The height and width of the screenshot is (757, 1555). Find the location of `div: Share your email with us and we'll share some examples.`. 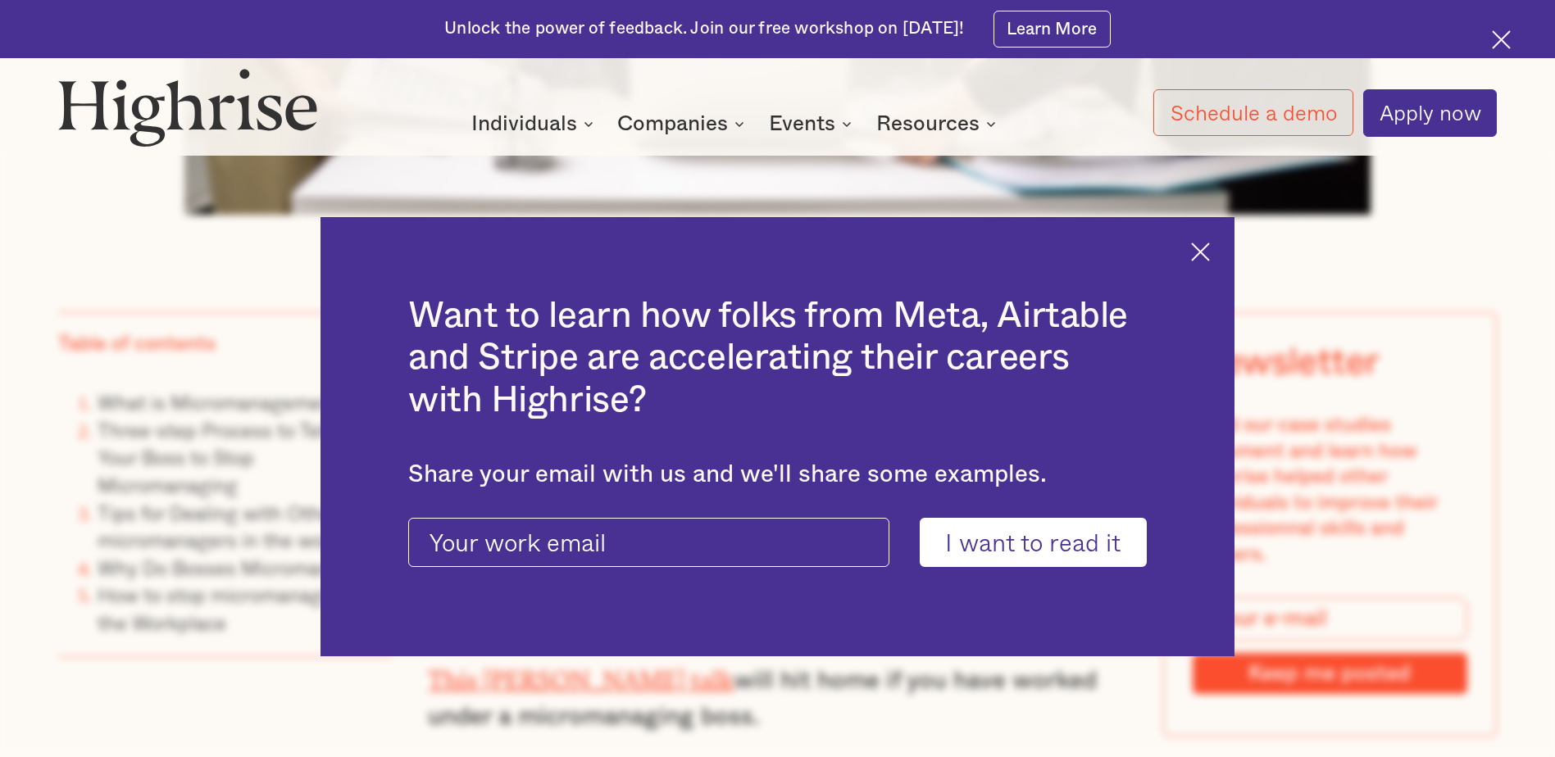

div: Share your email with us and we'll share some examples. is located at coordinates (777, 475).